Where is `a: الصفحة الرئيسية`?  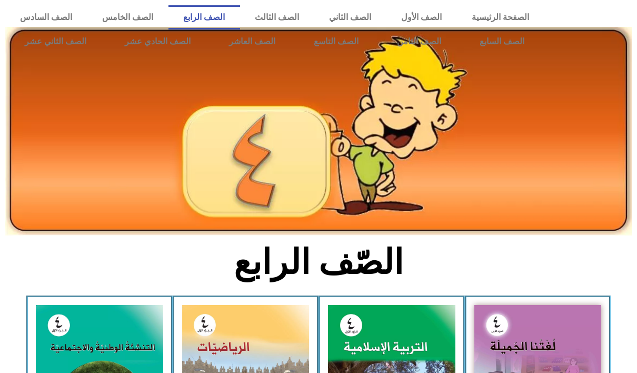 a: الصفحة الرئيسية is located at coordinates (500, 17).